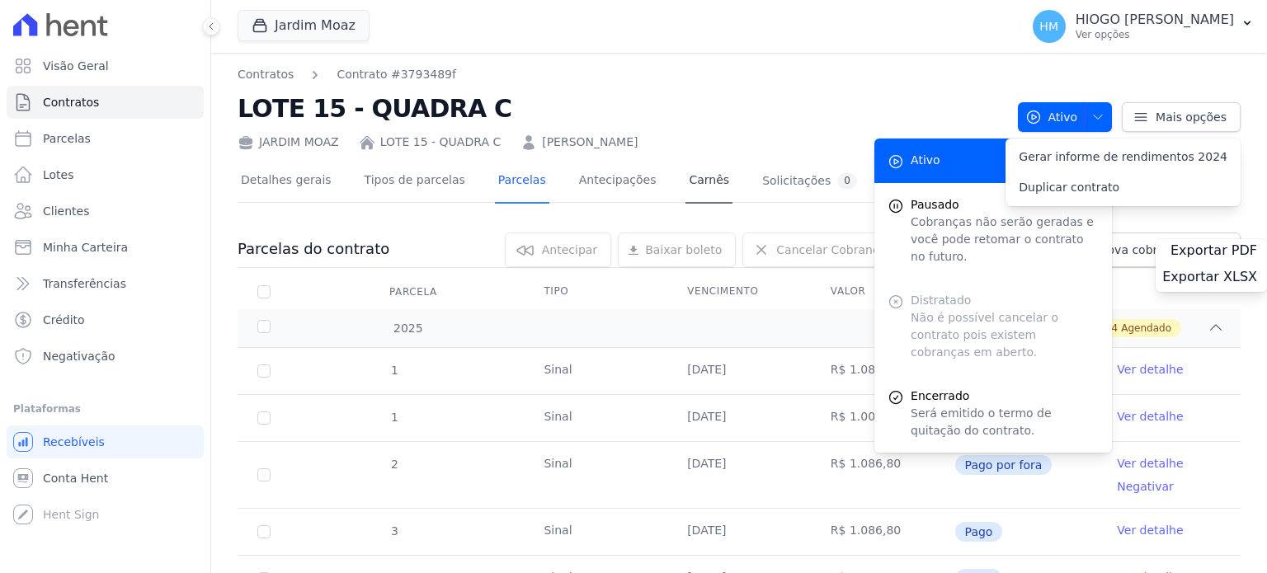  Describe the element at coordinates (1154, 35) in the screenshot. I see `p: Ver opções` at that location.